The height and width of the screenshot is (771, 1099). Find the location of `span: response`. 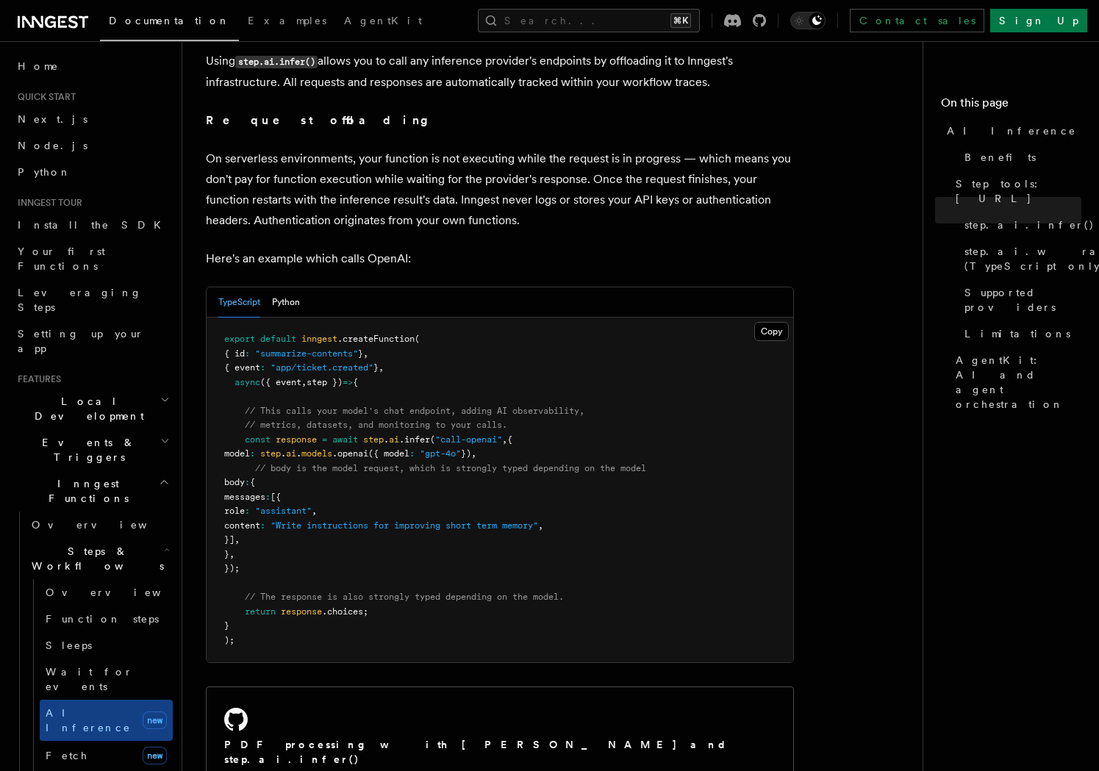

span: response is located at coordinates (296, 440).